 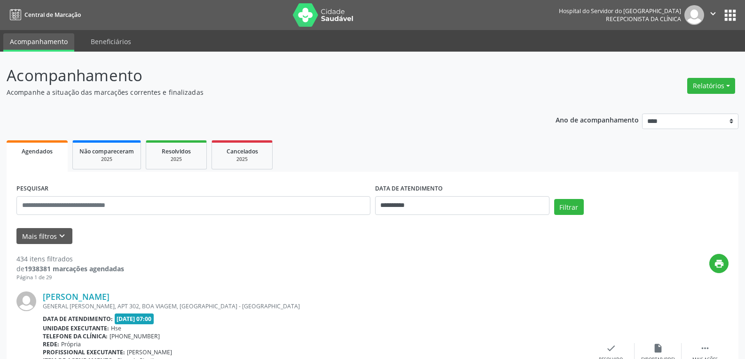 What do you see at coordinates (597, 119) in the screenshot?
I see `p: Ano de acompanhamento` at bounding box center [597, 119].